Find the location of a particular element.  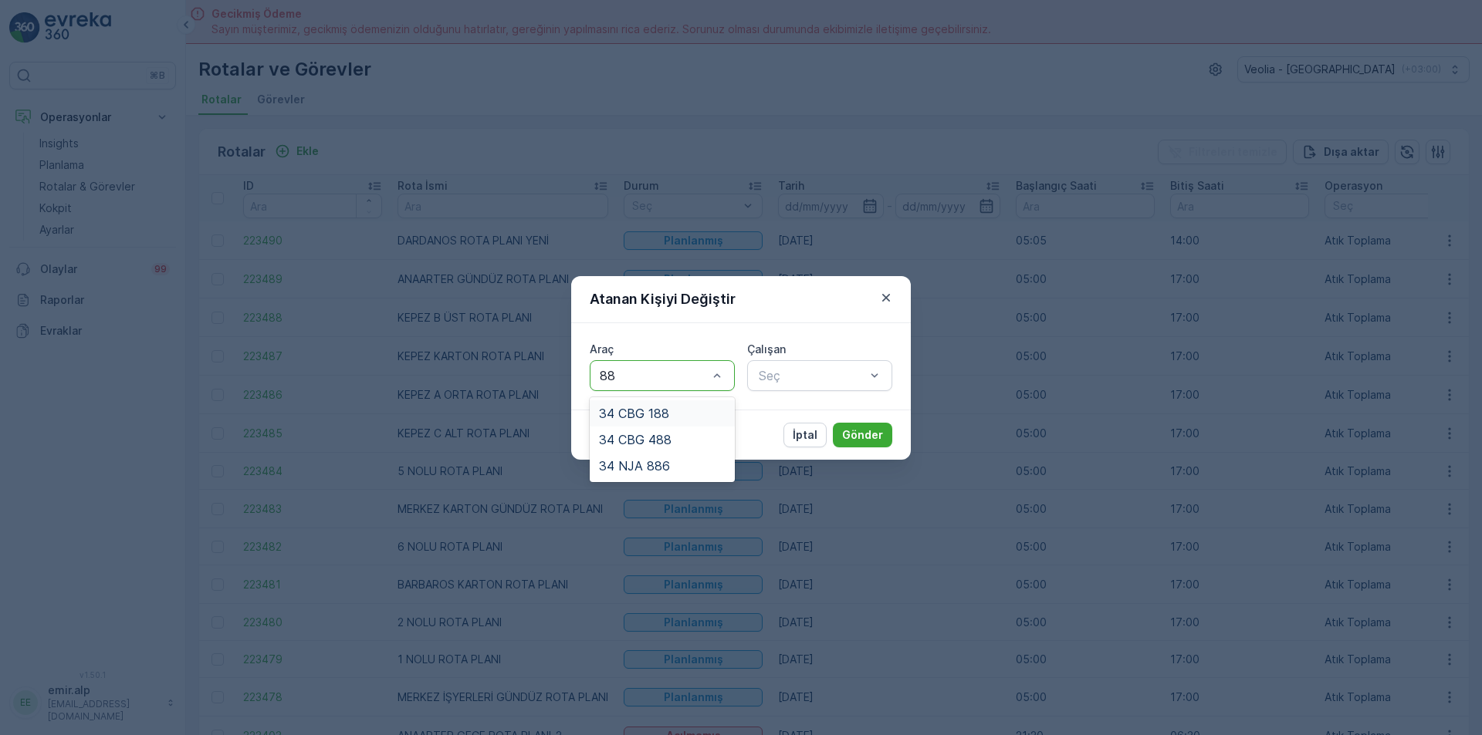

button: Gönder is located at coordinates (862, 435).